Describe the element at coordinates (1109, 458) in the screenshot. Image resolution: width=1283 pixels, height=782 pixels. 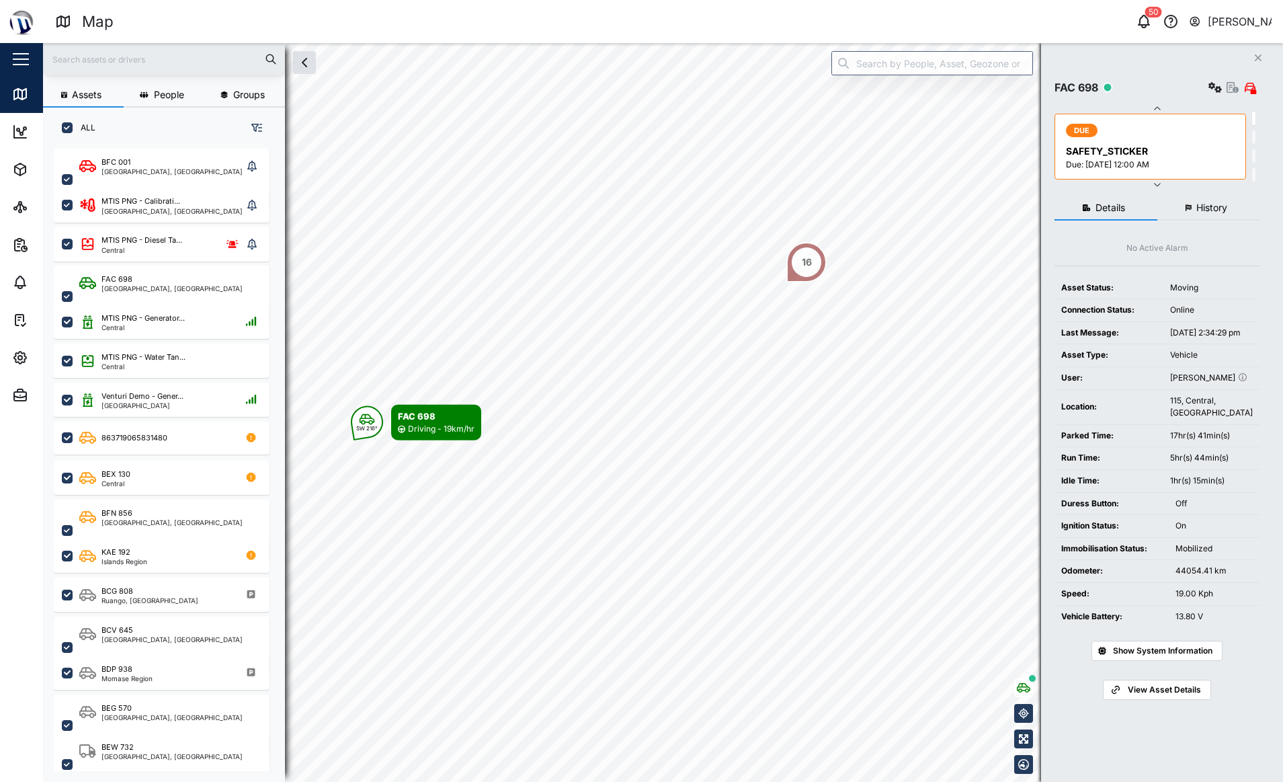
I see `div: Run Time:` at that location.